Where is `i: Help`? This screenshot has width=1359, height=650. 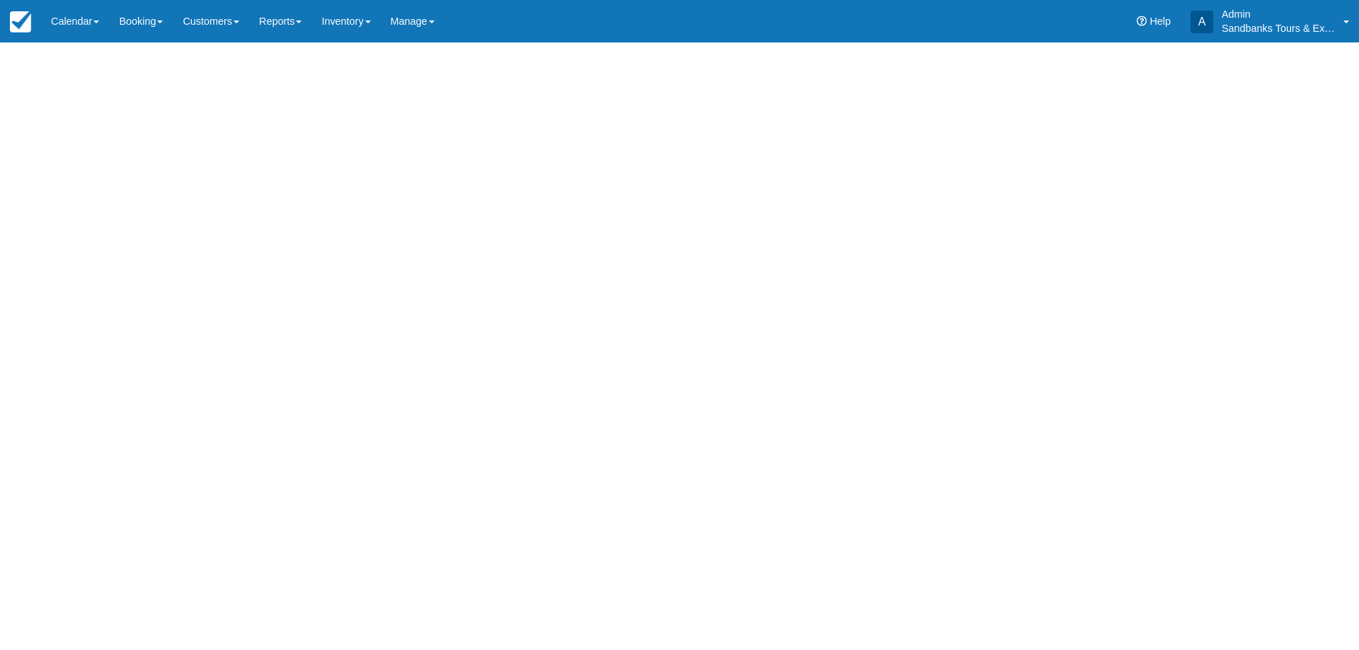 i: Help is located at coordinates (1142, 21).